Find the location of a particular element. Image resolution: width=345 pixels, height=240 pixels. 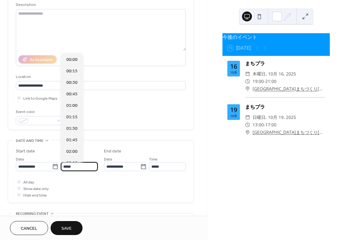

span: 19:00 is located at coordinates (258, 81).